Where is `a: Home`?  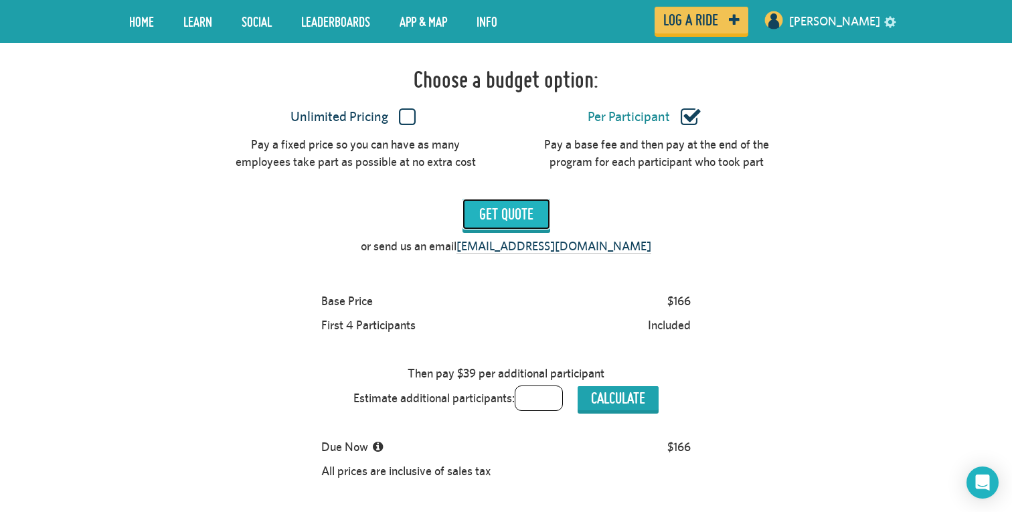
a: Home is located at coordinates (141, 21).